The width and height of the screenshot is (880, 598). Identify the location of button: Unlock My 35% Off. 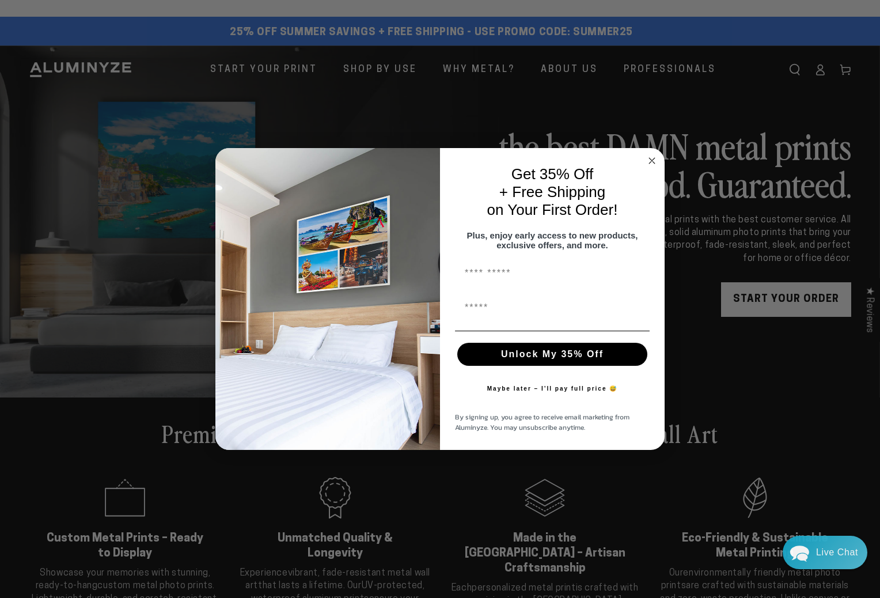
(553, 354).